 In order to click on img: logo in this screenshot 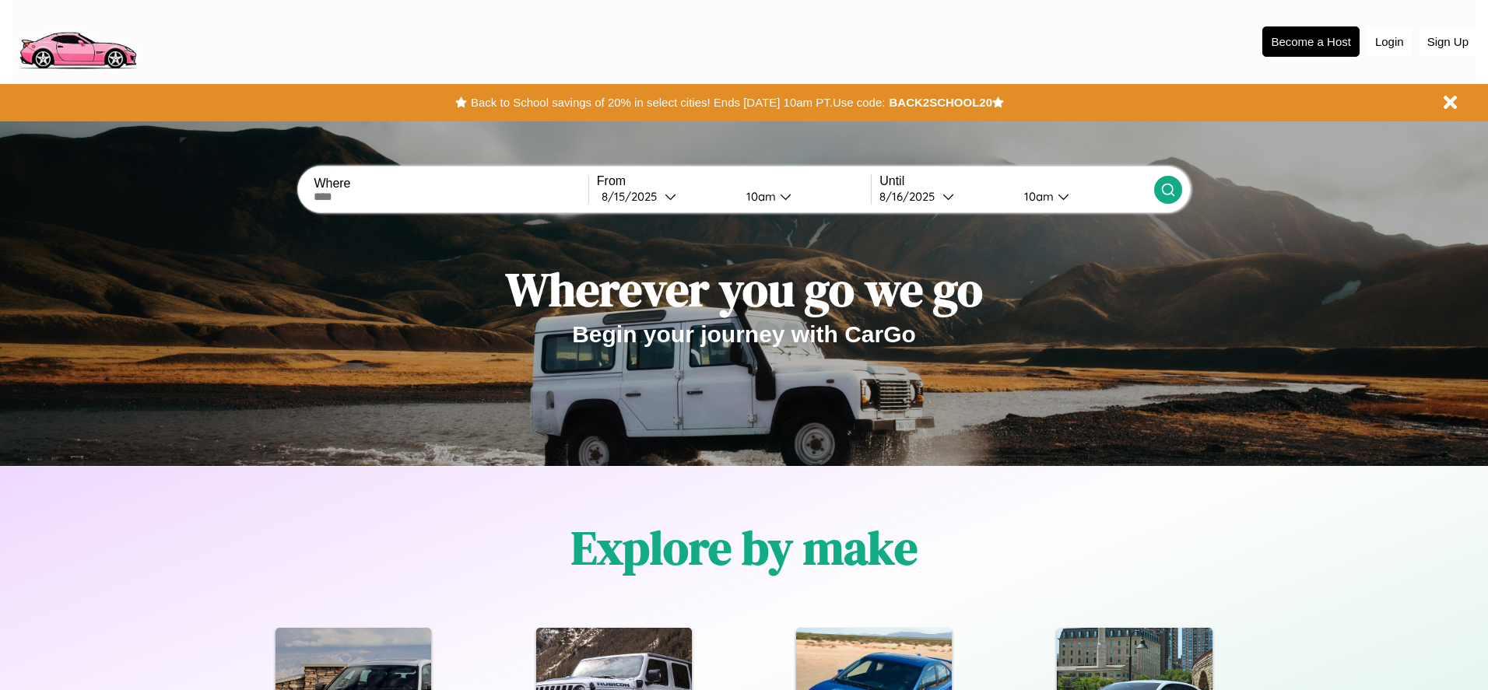, I will do `click(77, 40)`.